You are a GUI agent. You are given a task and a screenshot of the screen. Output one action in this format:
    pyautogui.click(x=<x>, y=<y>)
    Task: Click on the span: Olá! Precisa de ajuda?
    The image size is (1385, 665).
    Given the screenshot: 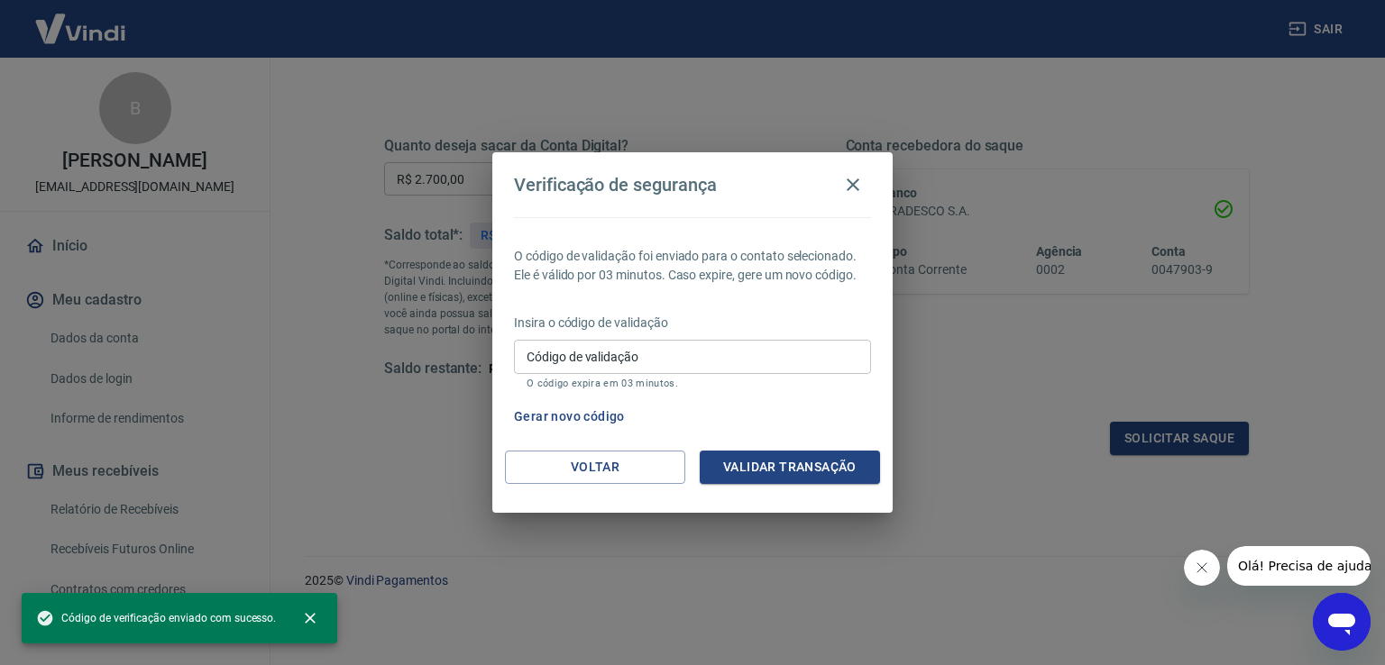 What is the action you would take?
    pyautogui.click(x=81, y=20)
    